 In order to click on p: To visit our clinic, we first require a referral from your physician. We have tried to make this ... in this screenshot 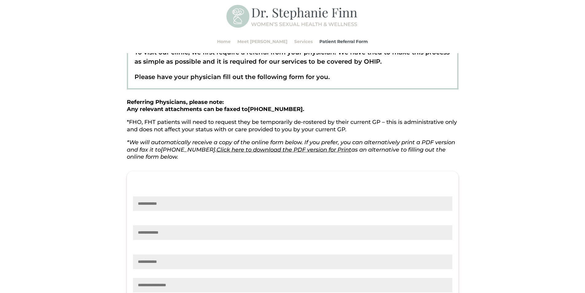, I will do `click(292, 60)`.